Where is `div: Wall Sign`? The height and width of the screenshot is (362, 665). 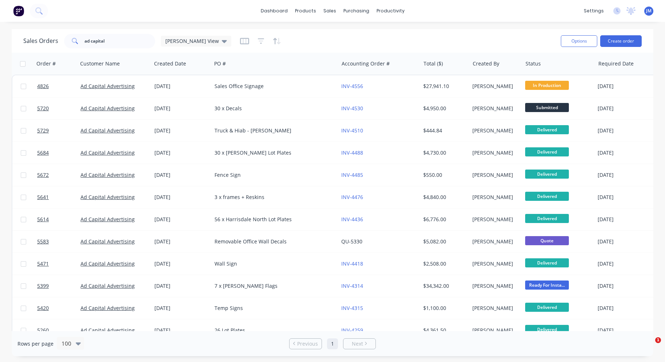 div: Wall Sign is located at coordinates (272, 264).